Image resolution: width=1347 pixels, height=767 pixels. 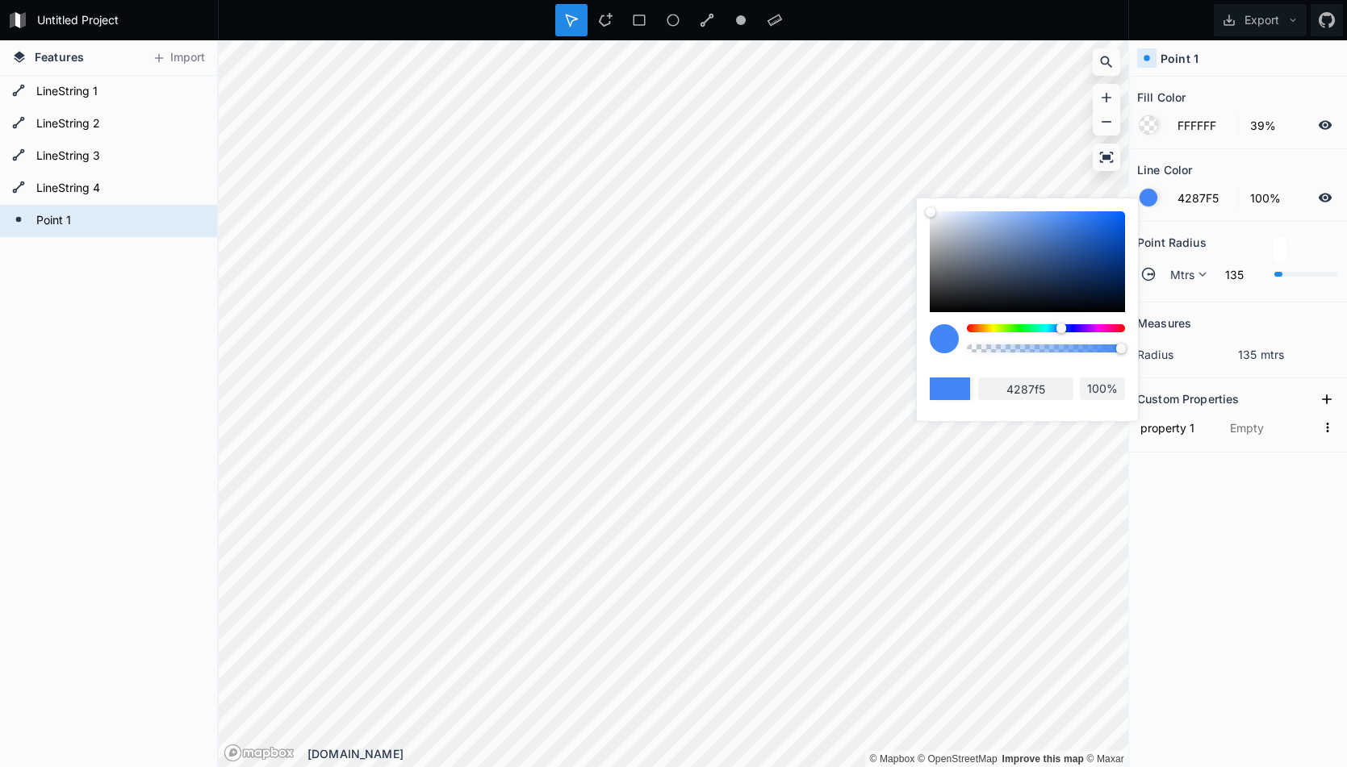 I want to click on a: Maxar, so click(x=1106, y=759).